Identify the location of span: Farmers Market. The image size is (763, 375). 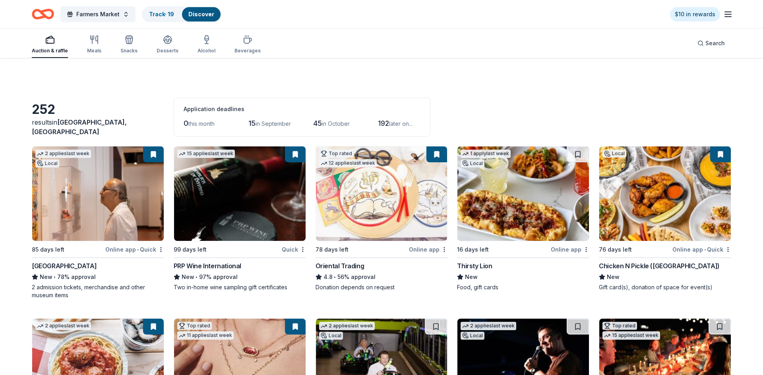
(98, 14).